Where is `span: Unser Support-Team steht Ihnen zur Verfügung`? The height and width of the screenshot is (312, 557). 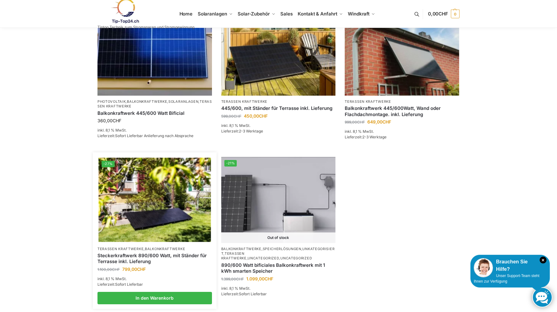 span: Unser Support-Team steht Ihnen zur Verfügung is located at coordinates (507, 279).